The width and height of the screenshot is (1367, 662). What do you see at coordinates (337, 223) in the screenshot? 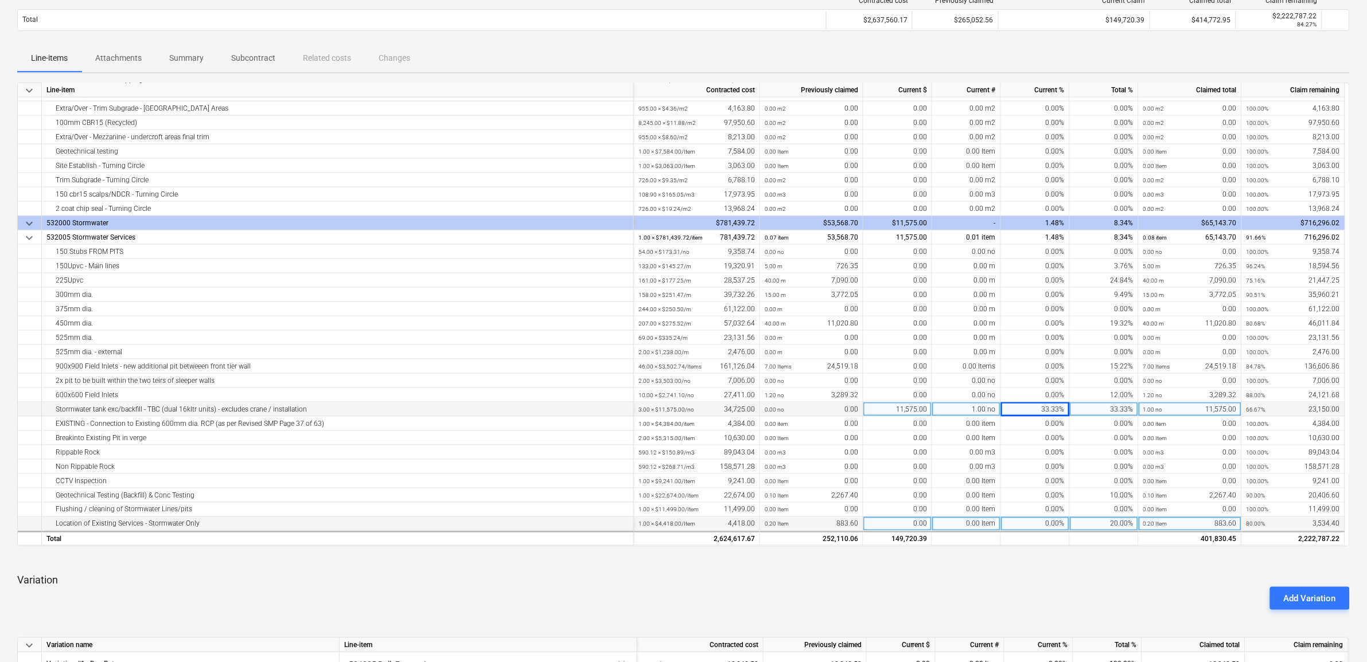
I see `div: 532000 Stormwater` at bounding box center [337, 223].